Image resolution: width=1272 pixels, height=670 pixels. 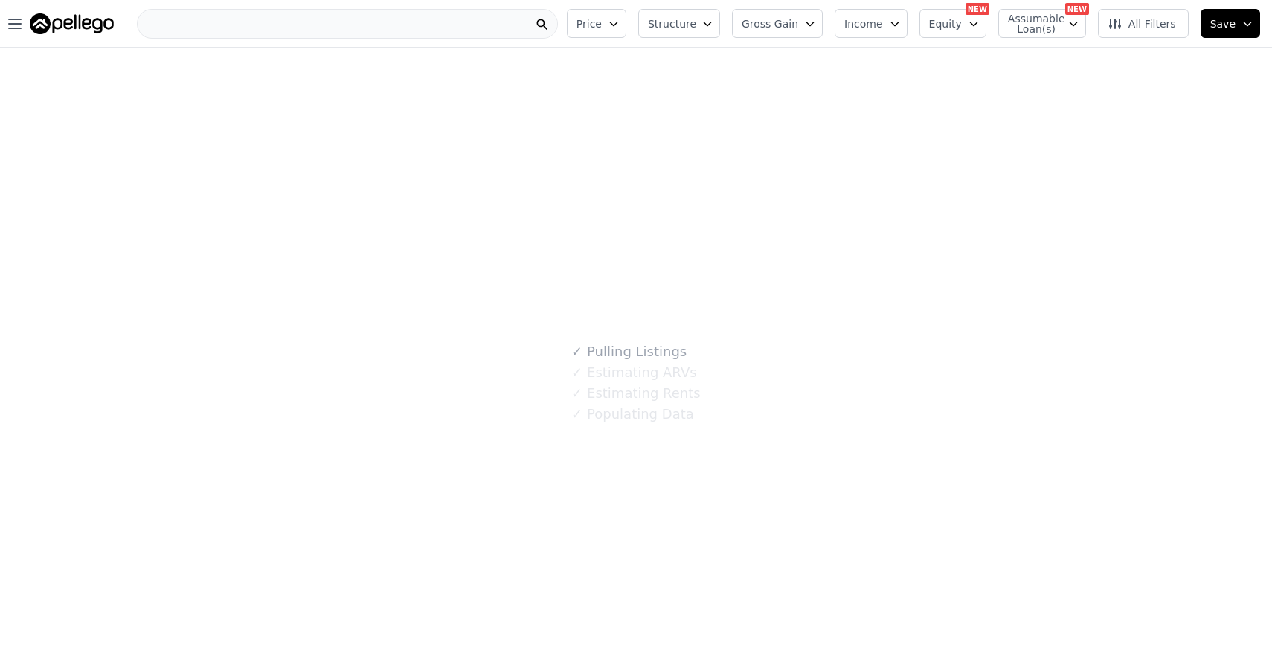 What do you see at coordinates (770, 24) in the screenshot?
I see `span: Gross Gain` at bounding box center [770, 24].